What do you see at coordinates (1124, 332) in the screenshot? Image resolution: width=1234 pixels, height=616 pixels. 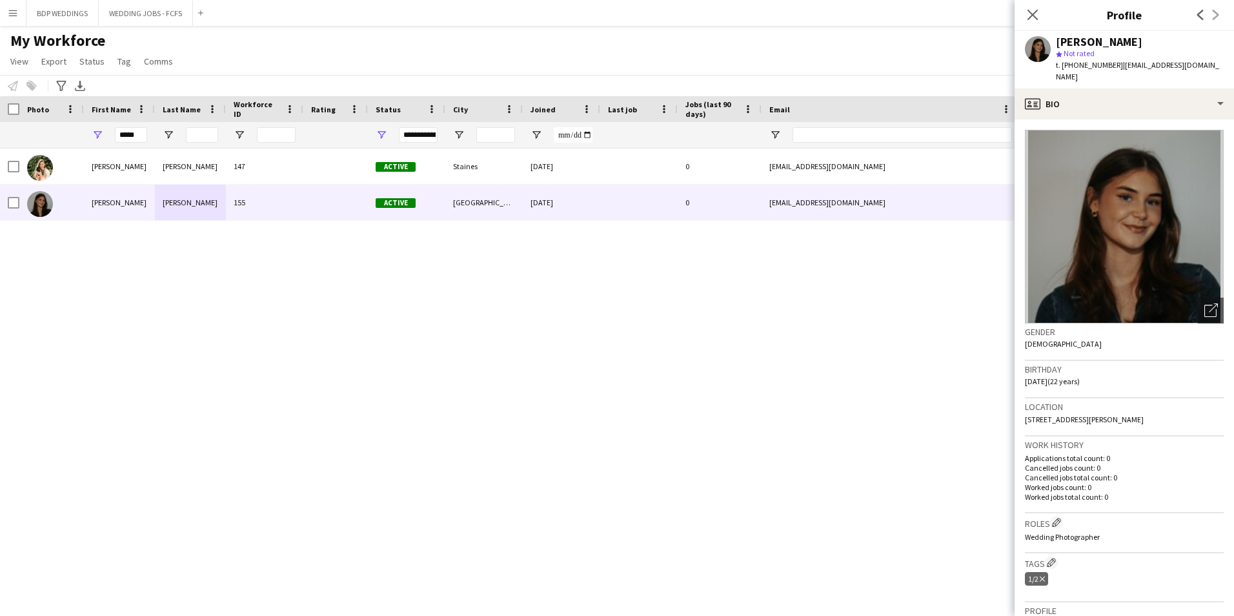 I see `h3: Gender` at bounding box center [1124, 332].